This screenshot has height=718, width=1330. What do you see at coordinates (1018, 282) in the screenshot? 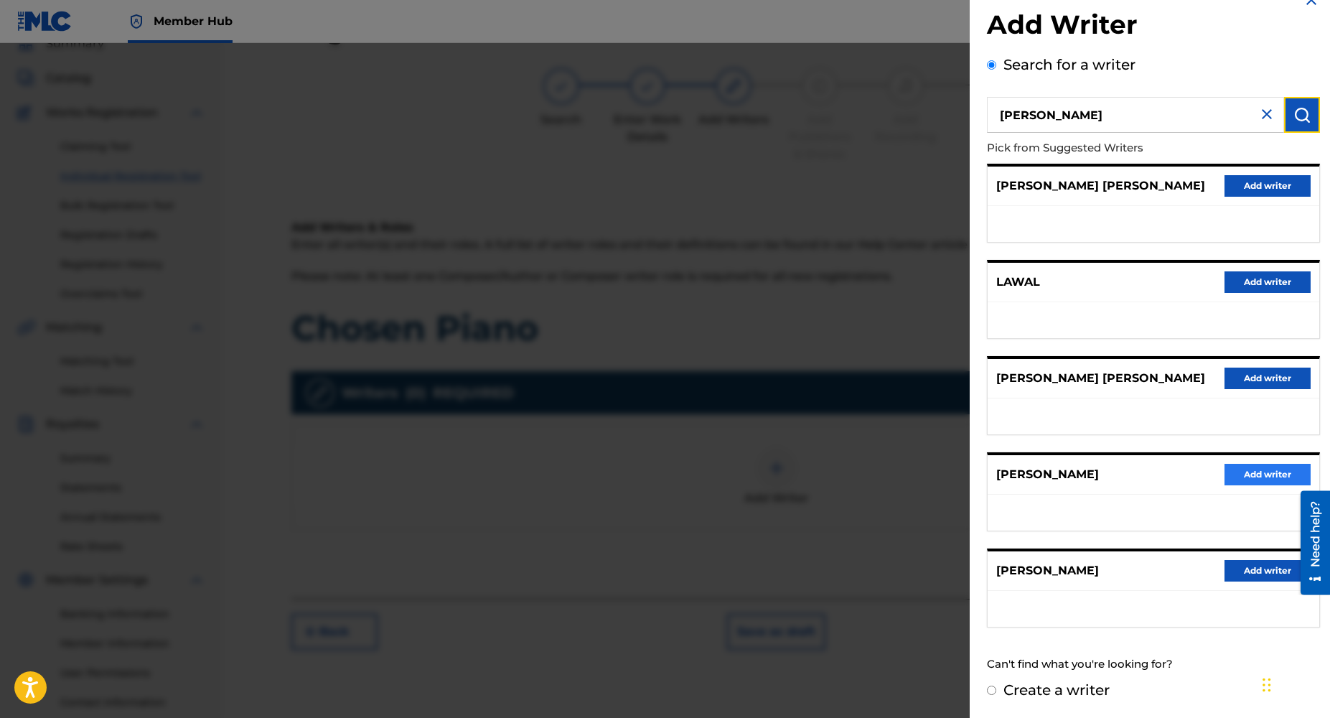
I see `p: LAWAL` at bounding box center [1018, 282].